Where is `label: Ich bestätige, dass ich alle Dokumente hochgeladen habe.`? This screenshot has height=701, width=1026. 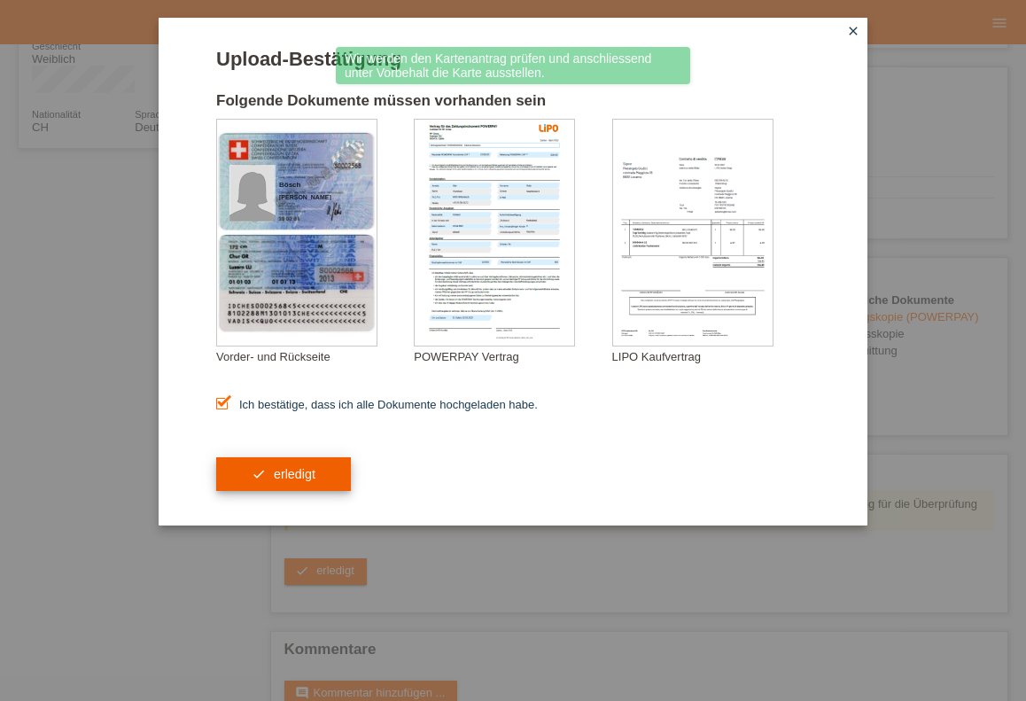 label: Ich bestätige, dass ich alle Dokumente hochgeladen habe. is located at coordinates (377, 404).